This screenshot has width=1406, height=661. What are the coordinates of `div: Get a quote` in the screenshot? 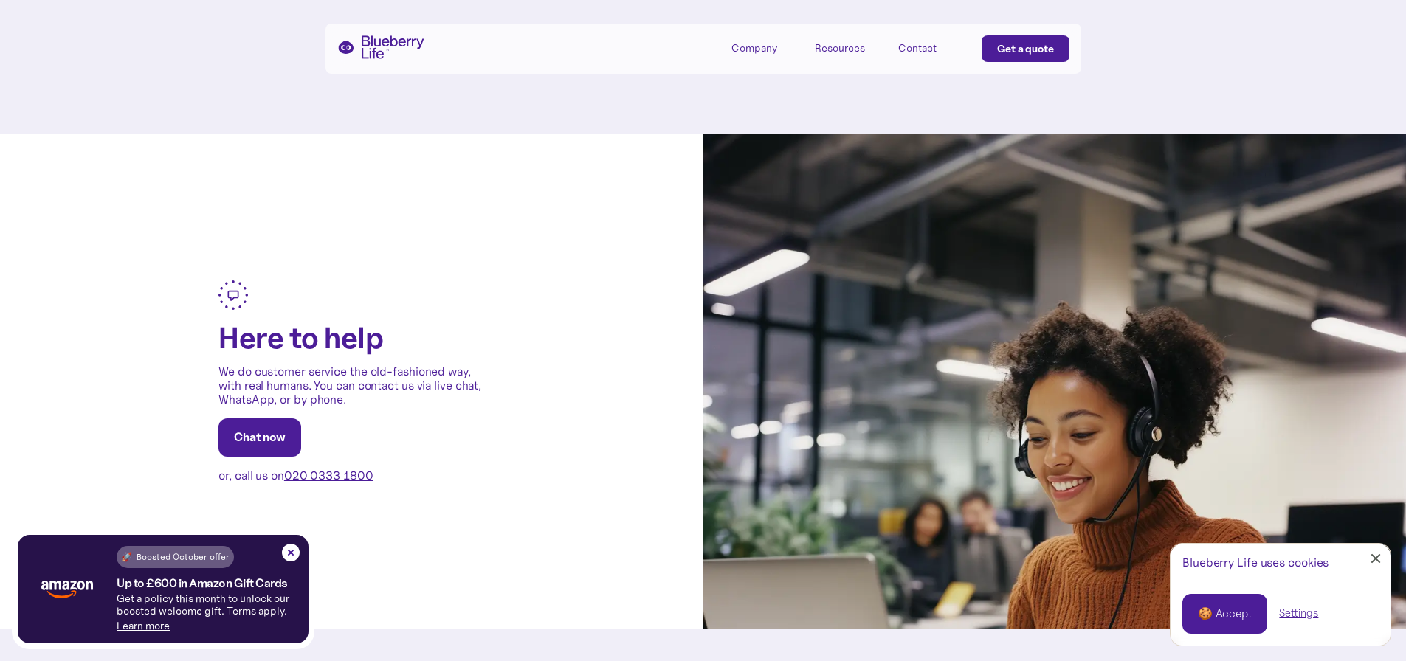 It's located at (1025, 49).